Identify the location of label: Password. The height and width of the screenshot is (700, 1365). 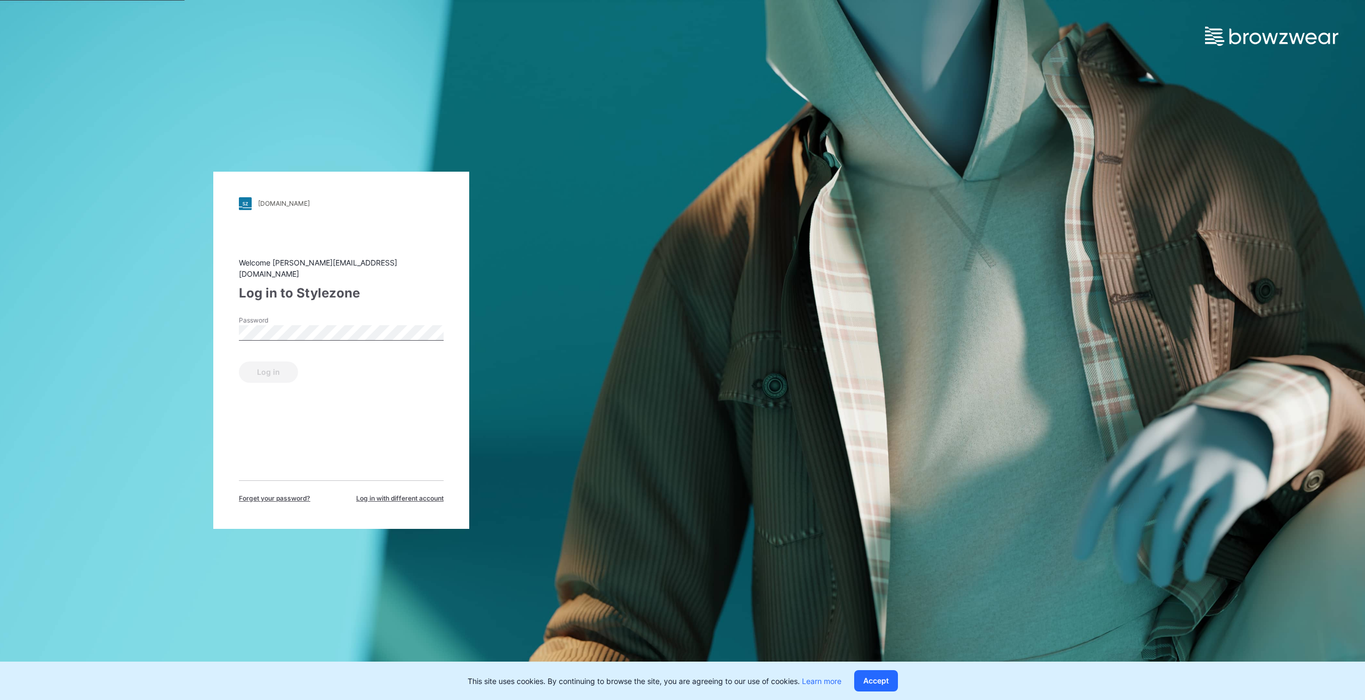
(276, 320).